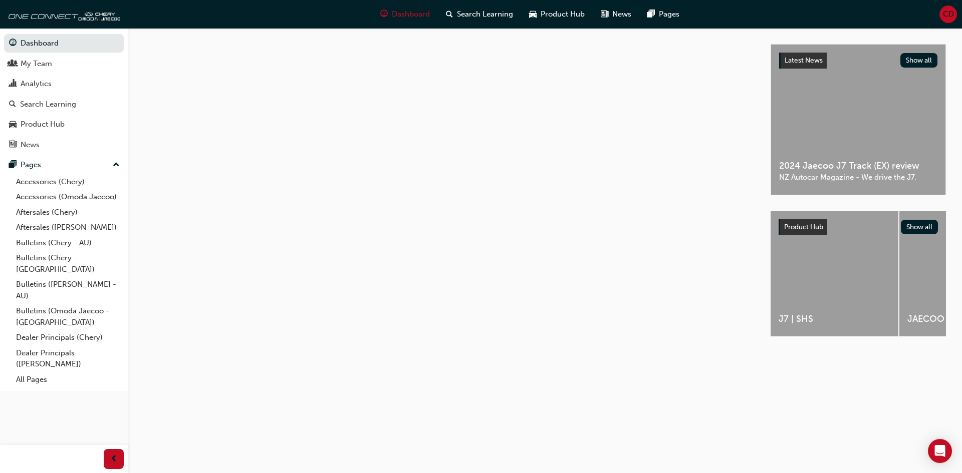 Image resolution: width=962 pixels, height=473 pixels. What do you see at coordinates (64, 94) in the screenshot?
I see `button: DashboardMy TeamAnalyticsSearch LearningProduct HubNews` at bounding box center [64, 94].